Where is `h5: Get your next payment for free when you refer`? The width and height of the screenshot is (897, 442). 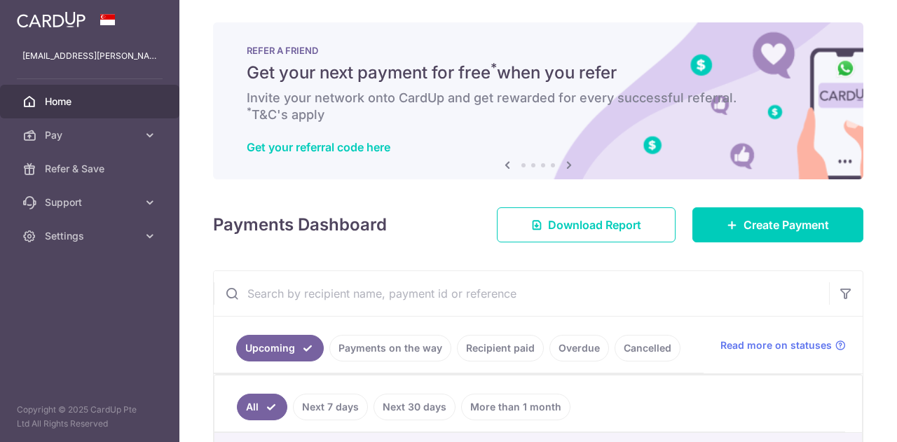 h5: Get your next payment for free when you refer is located at coordinates (538, 73).